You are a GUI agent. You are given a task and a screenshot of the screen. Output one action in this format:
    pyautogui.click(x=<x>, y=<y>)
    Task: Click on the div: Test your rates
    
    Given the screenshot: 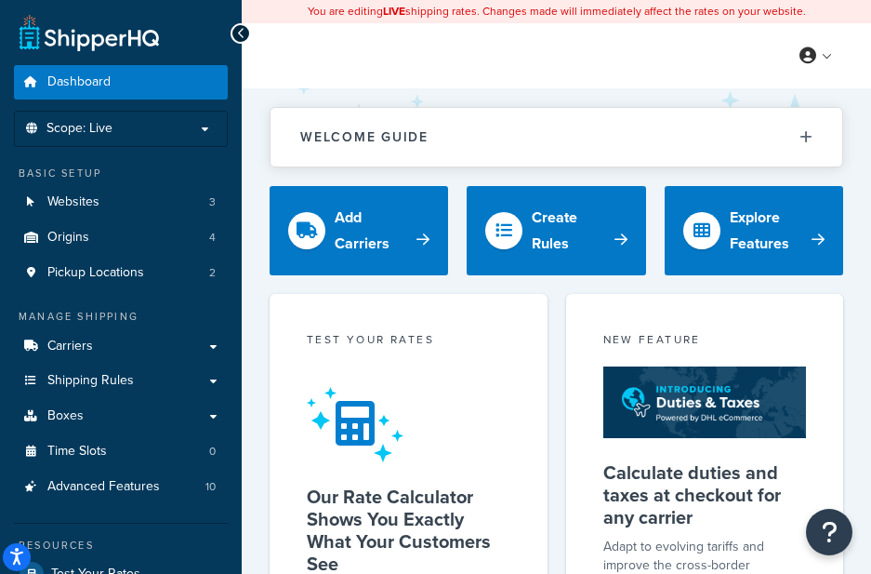 What is the action you would take?
    pyautogui.click(x=408, y=341)
    